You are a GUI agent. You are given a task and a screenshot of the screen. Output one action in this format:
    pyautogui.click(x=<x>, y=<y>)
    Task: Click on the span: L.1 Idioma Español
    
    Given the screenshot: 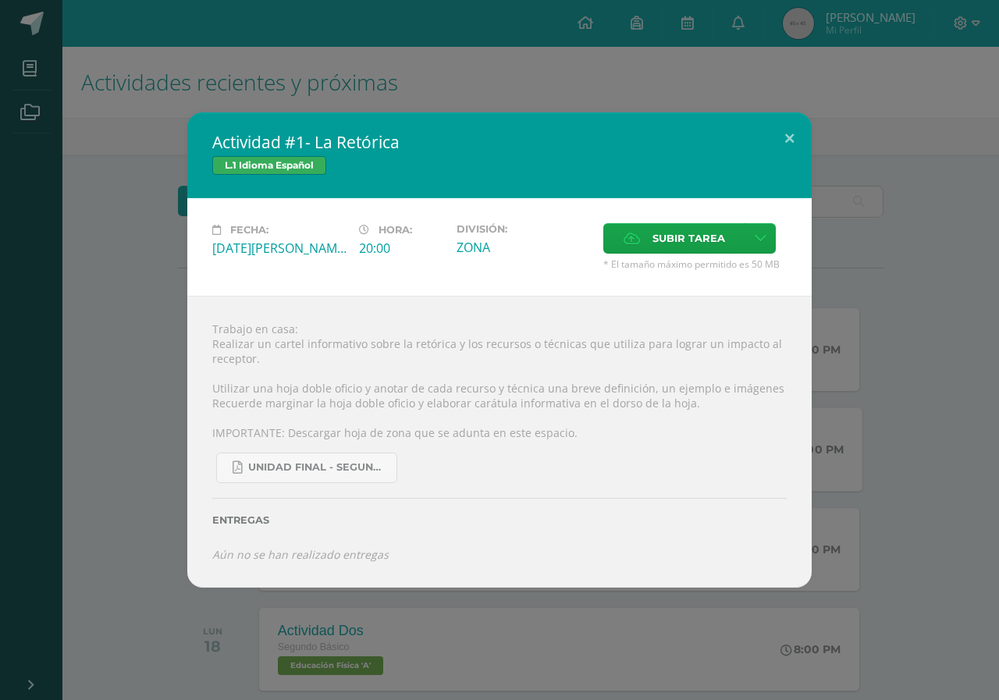 What is the action you would take?
    pyautogui.click(x=269, y=166)
    